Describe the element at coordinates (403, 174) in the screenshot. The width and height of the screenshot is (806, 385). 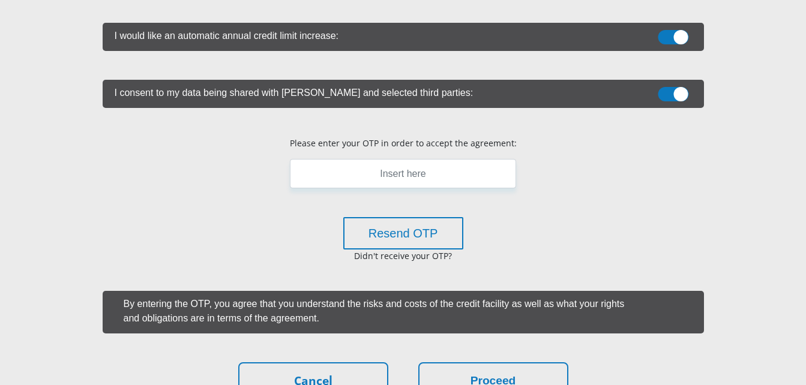
I see `input: Insert here` at that location.